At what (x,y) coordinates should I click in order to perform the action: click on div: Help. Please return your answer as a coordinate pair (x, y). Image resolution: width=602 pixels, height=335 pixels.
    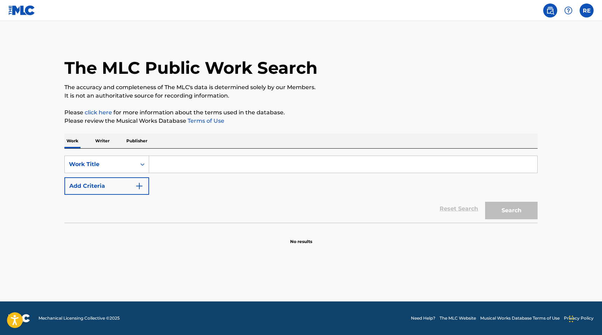
    Looking at the image, I should click on (569, 11).